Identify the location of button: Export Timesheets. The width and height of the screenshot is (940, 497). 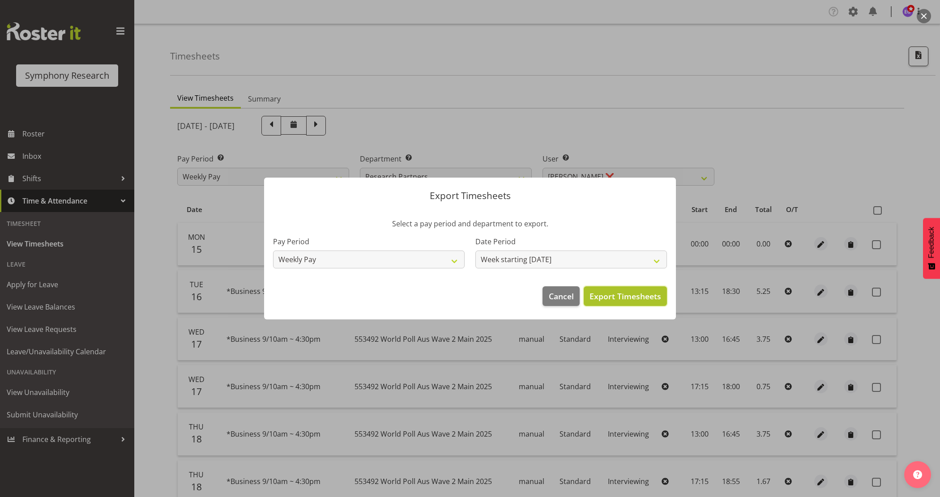
(625, 296).